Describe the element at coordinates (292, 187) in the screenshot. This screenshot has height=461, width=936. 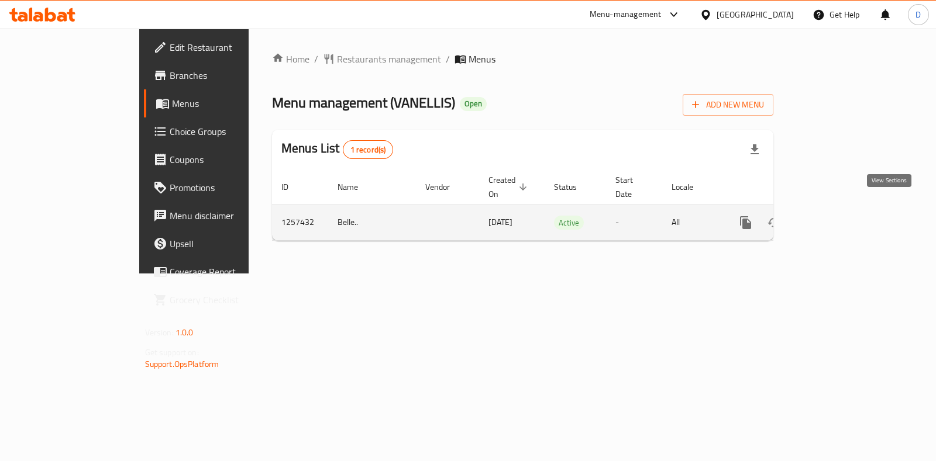
I see `span: ID` at that location.